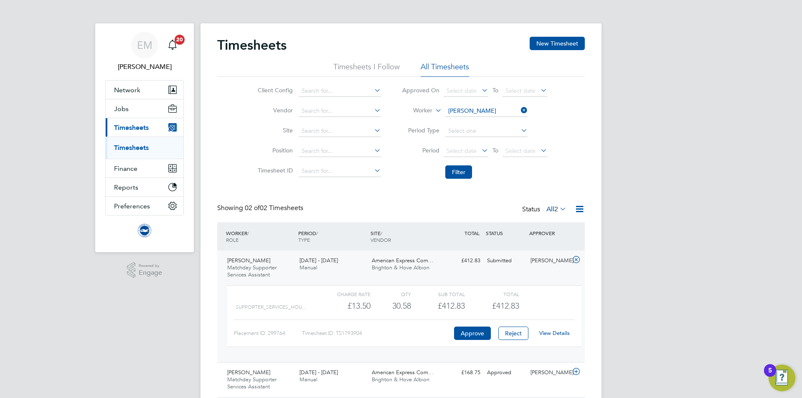  Describe the element at coordinates (366, 69) in the screenshot. I see `li: Timesheets I Follow` at that location.